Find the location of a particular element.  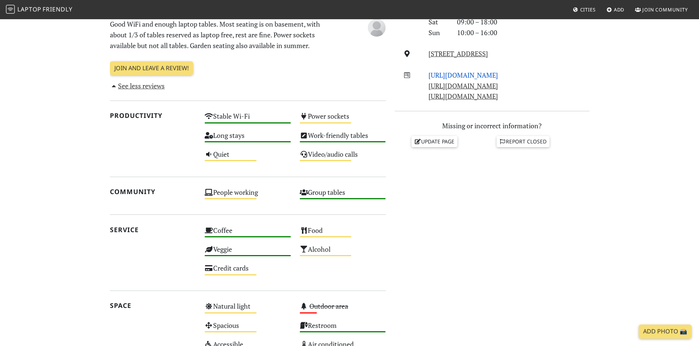

a: Report closed is located at coordinates (523, 142).